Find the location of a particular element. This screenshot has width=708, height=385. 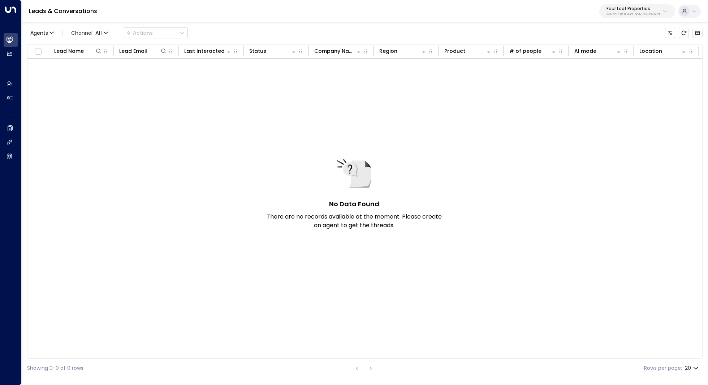

p: 34e1cd17-0f68-49af-bd32-3c48ce8611d1 is located at coordinates (634, 14).